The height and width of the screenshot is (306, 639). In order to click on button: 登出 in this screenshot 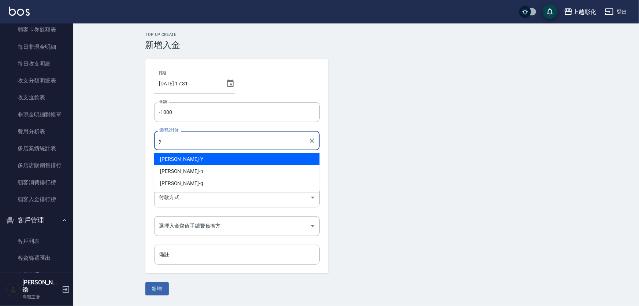, I will do `click(616, 12)`.